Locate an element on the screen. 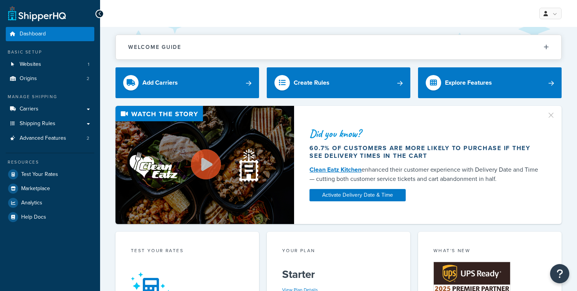 This screenshot has height=291, width=577. a: Shipping Rules is located at coordinates (50, 123).